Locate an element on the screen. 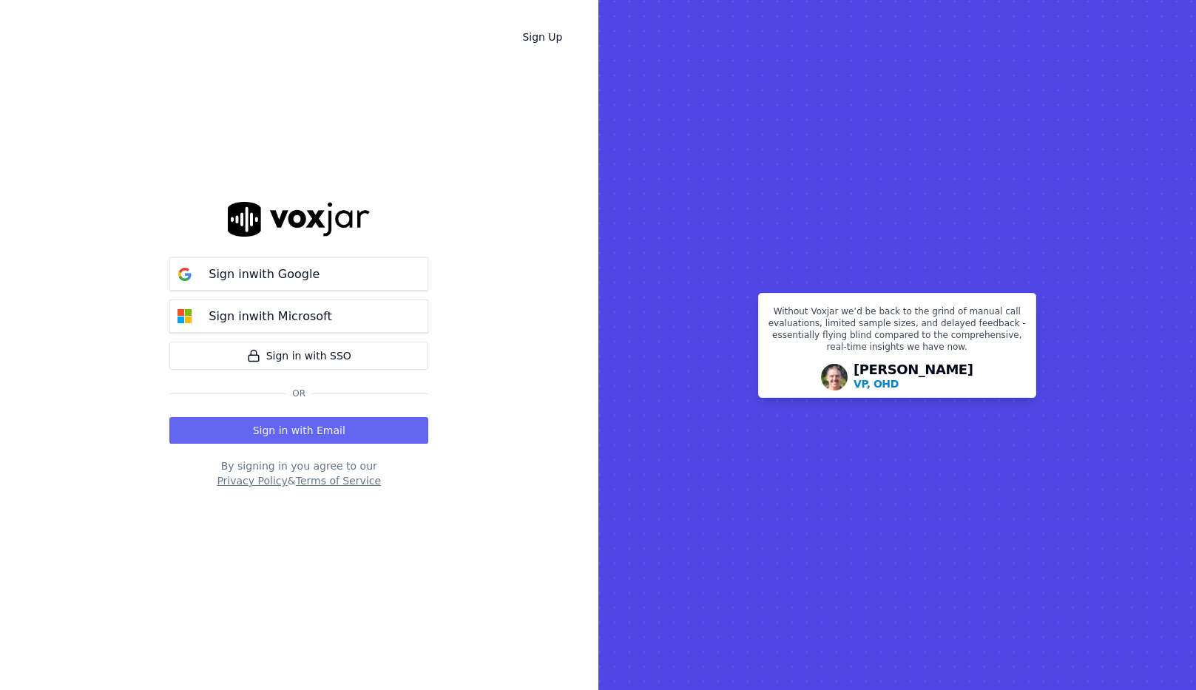  a: Sign in with SSO is located at coordinates (299, 356).